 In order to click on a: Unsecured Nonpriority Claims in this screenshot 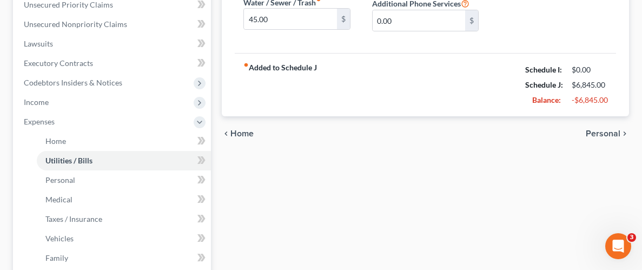, I will do `click(113, 24)`.